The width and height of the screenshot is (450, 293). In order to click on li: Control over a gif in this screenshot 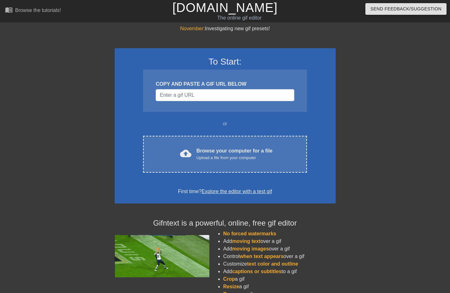, I will do `click(279, 257)`.